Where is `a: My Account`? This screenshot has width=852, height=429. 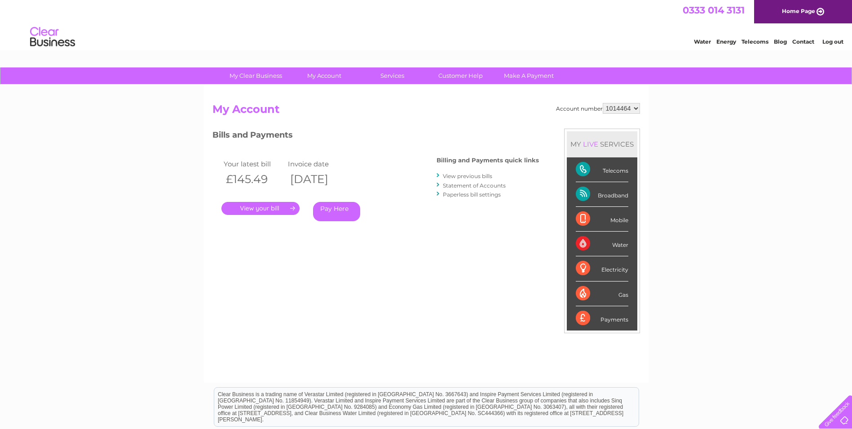
a: My Account is located at coordinates (324, 75).